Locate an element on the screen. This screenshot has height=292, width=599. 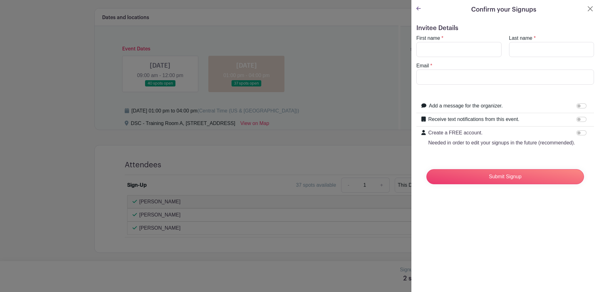
h5: Invitee Details is located at coordinates (505, 28).